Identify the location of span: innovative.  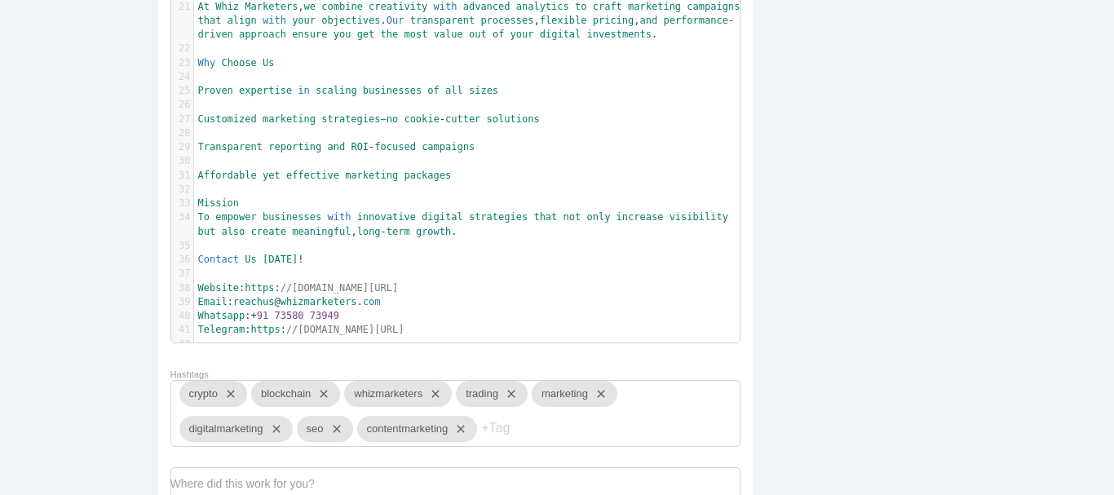
(386, 217).